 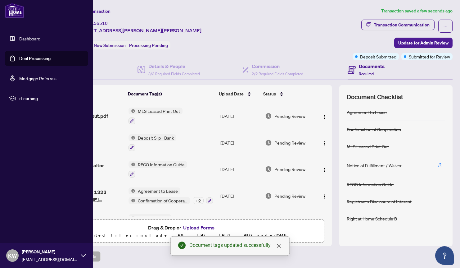 I want to click on button: Status IconDeposit Slip - Bank, so click(x=152, y=142).